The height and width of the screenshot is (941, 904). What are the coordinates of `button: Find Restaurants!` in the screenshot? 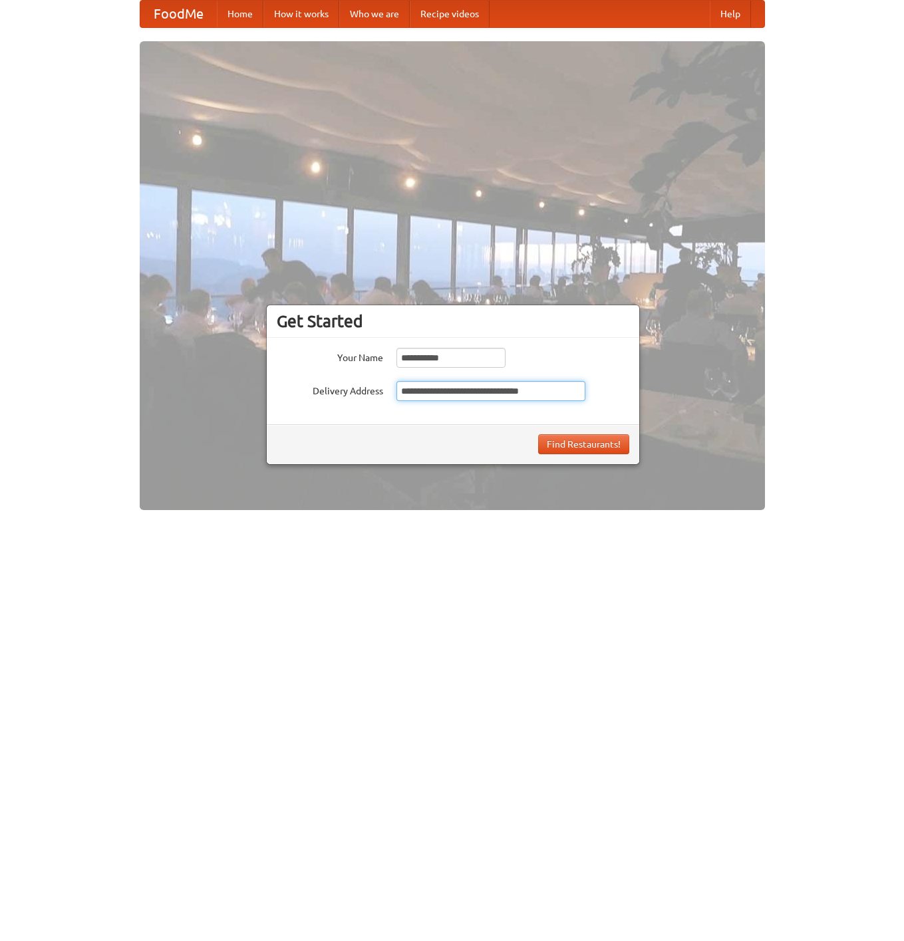 It's located at (584, 444).